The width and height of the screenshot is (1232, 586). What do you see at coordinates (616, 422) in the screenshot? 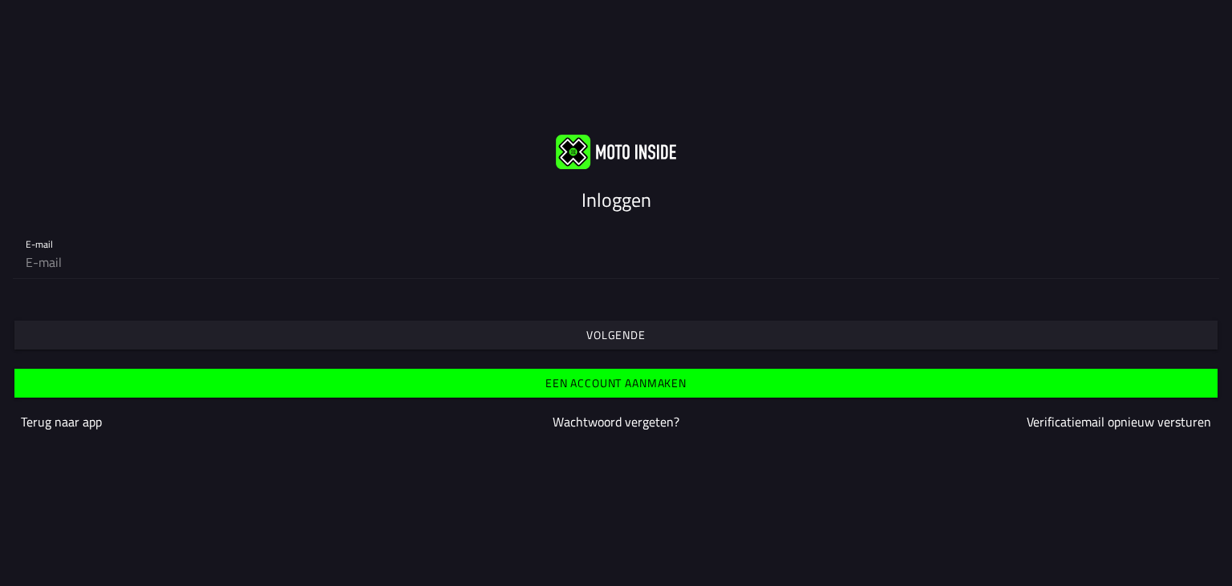
I see `ion-text: Wachtwoord vergeten?` at bounding box center [616, 422].